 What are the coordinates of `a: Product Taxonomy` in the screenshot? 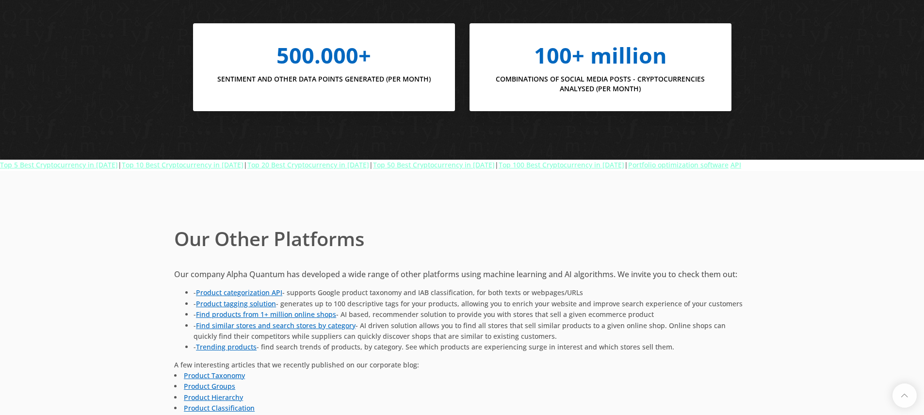 It's located at (214, 375).